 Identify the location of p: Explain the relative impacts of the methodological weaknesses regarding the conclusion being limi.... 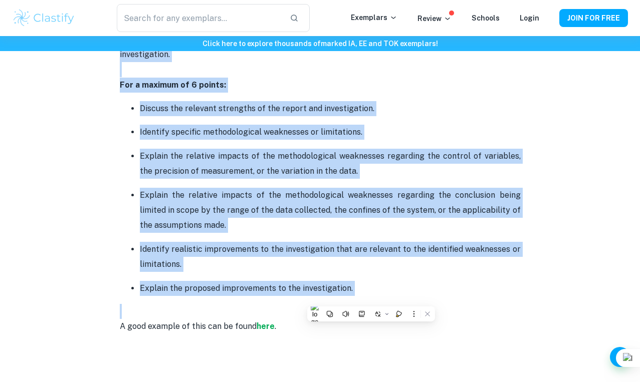
(330, 210).